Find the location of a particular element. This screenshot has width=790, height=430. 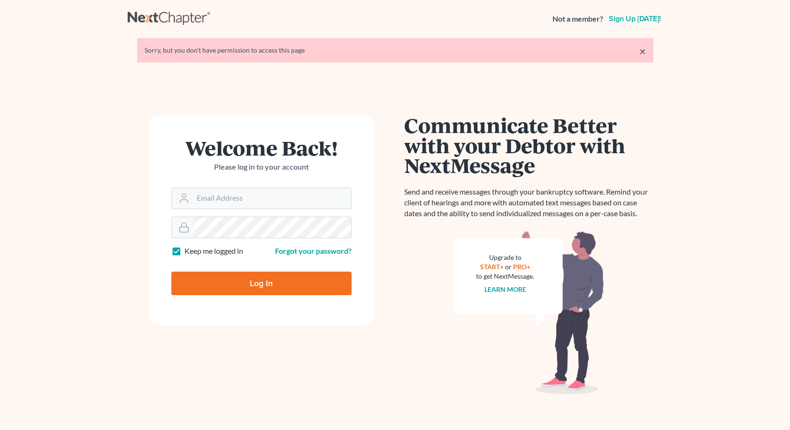

img: nextmessage_bg-59042aed3d76b12b5cd301f8e5b87938c9018125f34e5fa2b7a6b67550977c72.svg is located at coordinates (529, 312).